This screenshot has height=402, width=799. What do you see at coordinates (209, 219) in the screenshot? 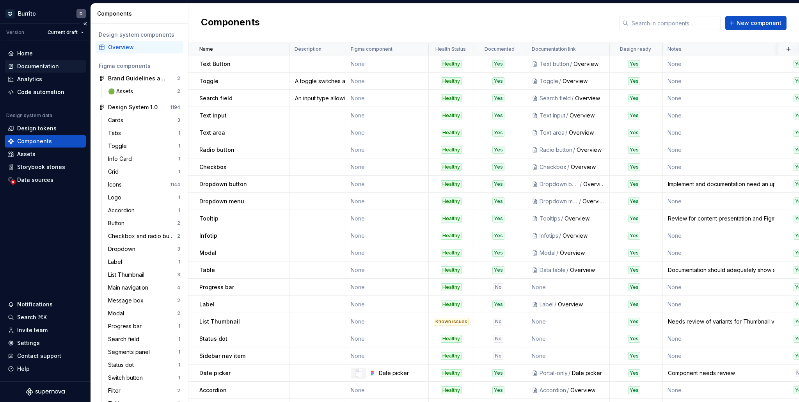
I see `p: Tooltip` at bounding box center [209, 219].